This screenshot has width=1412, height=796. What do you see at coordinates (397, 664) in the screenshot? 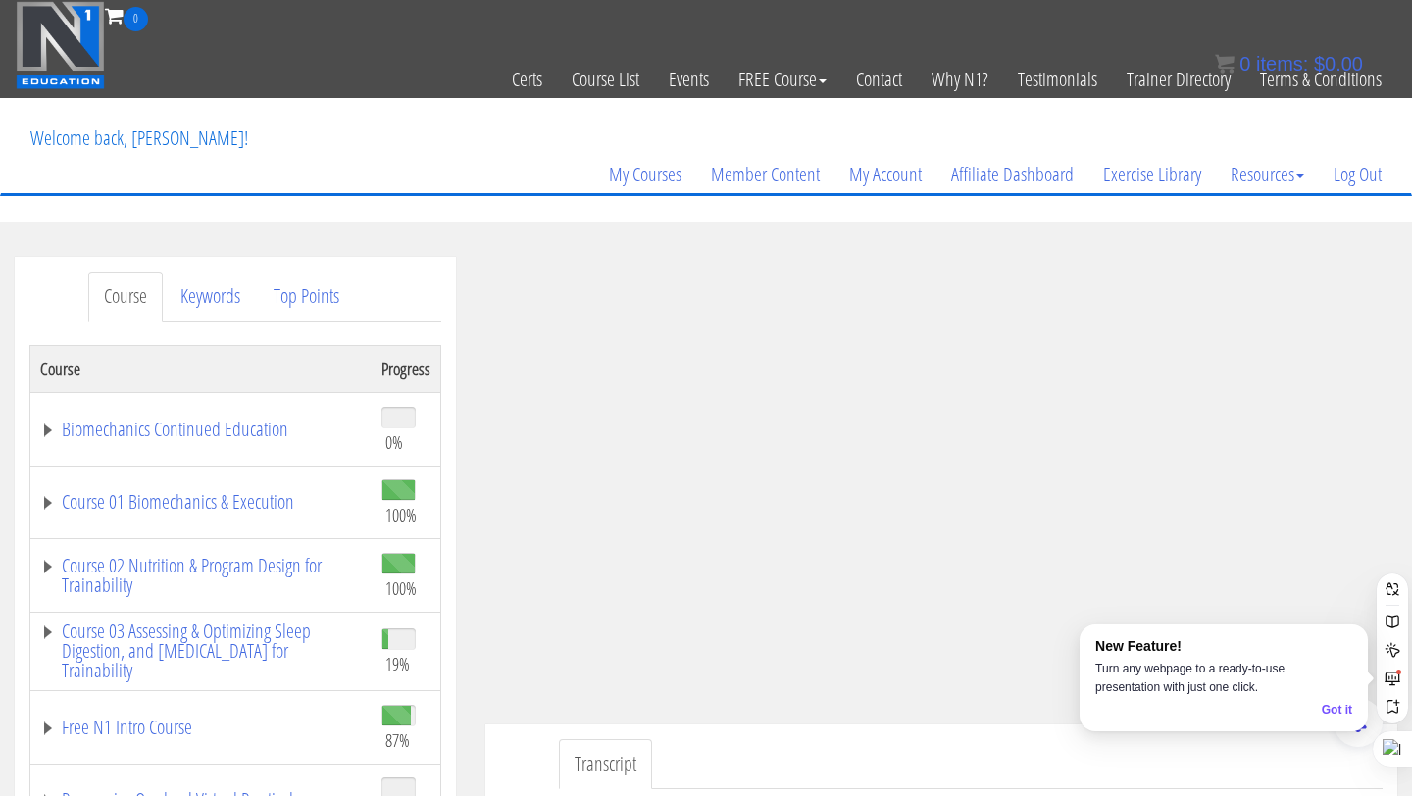
I see `span: 19%` at bounding box center [397, 664].